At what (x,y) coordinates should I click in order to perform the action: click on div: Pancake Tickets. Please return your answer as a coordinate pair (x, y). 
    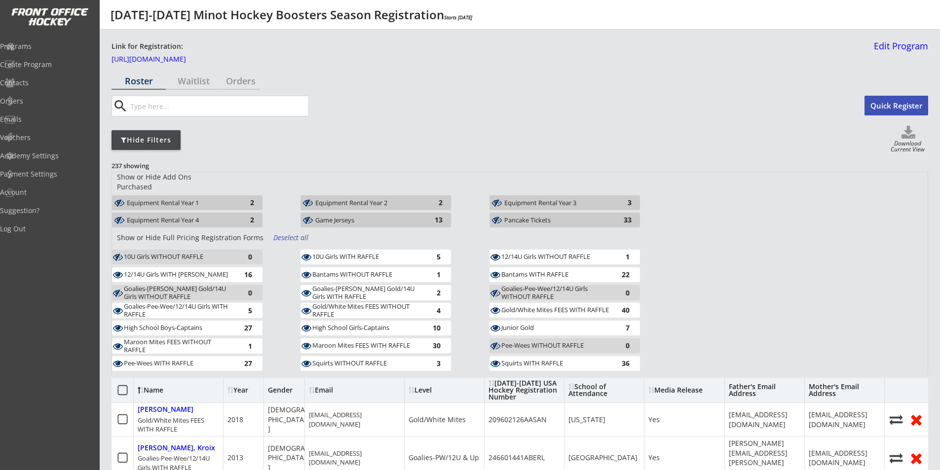
    Looking at the image, I should click on (558, 220).